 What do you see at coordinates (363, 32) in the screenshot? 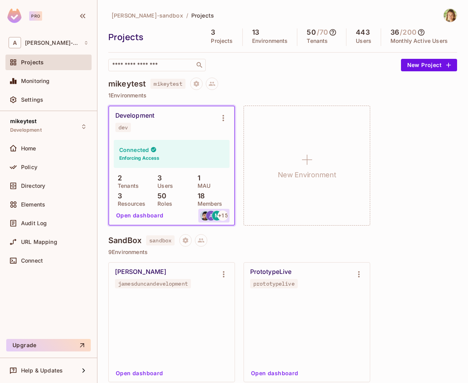
I see `h5: 443` at bounding box center [363, 32].